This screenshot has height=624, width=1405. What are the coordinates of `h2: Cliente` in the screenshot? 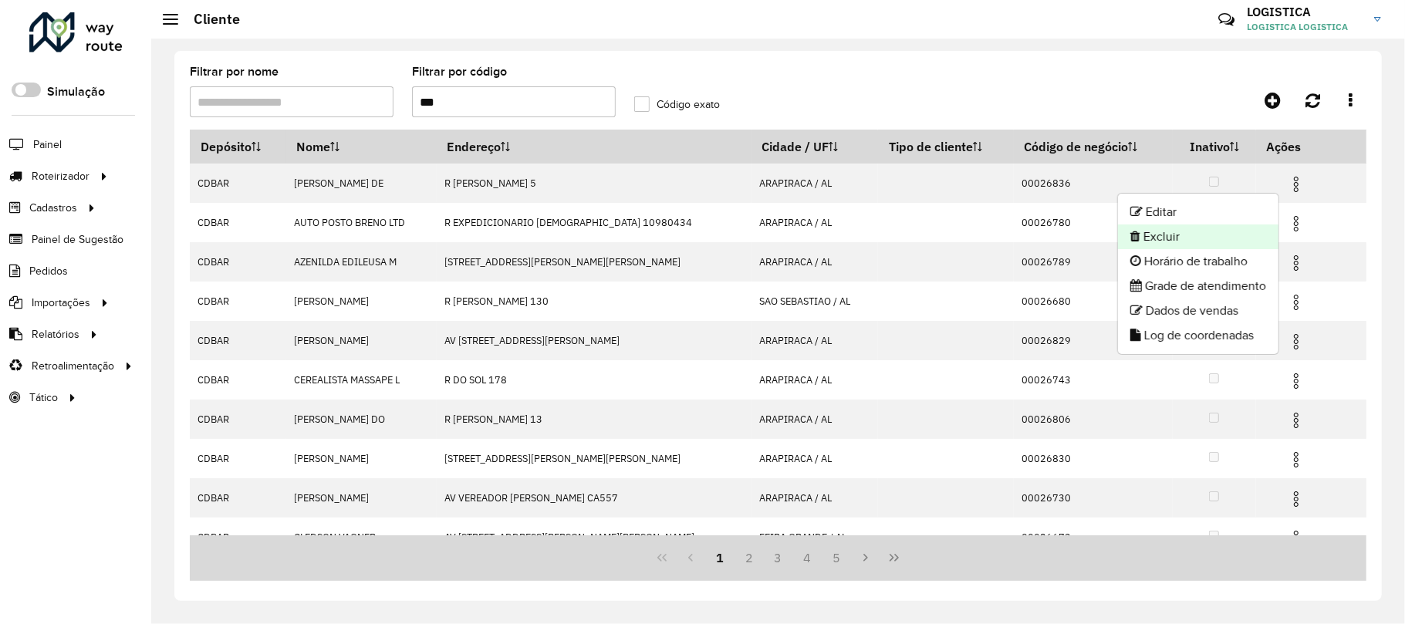 It's located at (209, 19).